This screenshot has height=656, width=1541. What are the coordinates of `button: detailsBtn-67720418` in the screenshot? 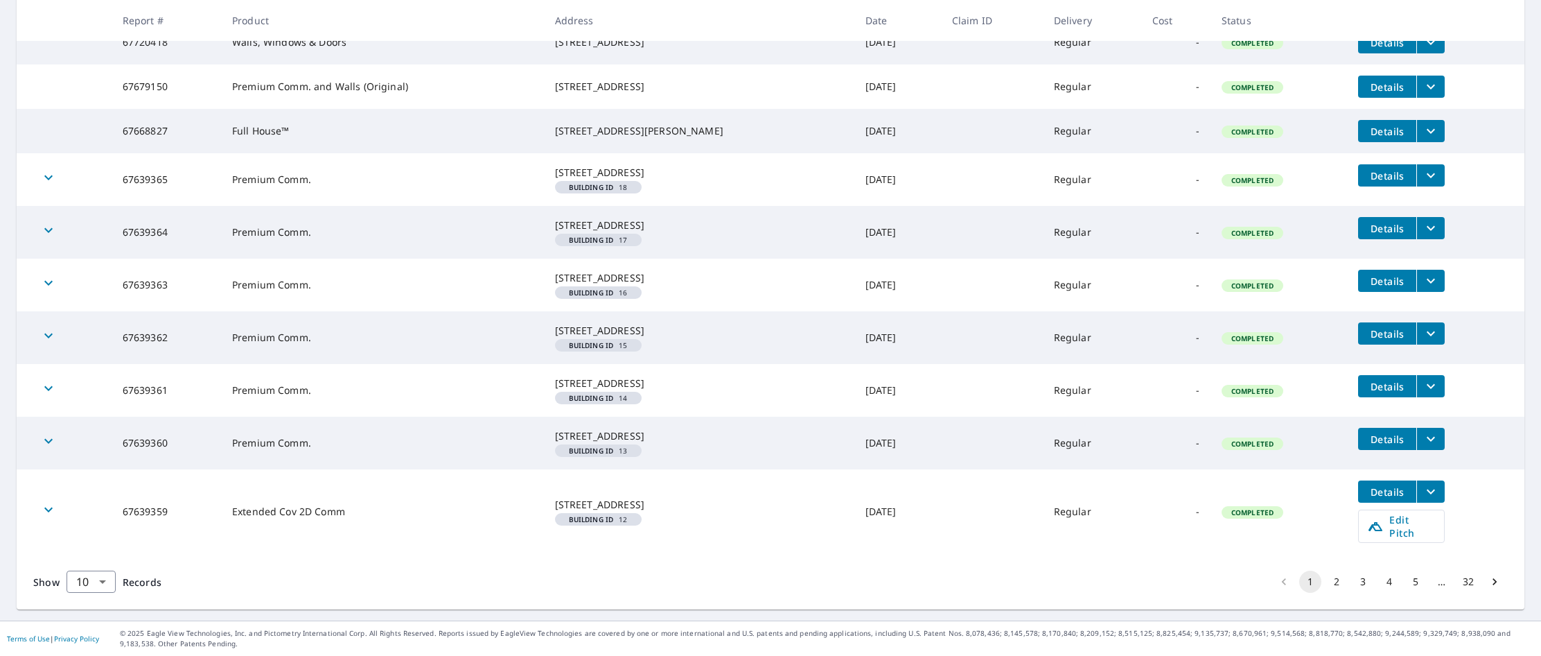 It's located at (1387, 42).